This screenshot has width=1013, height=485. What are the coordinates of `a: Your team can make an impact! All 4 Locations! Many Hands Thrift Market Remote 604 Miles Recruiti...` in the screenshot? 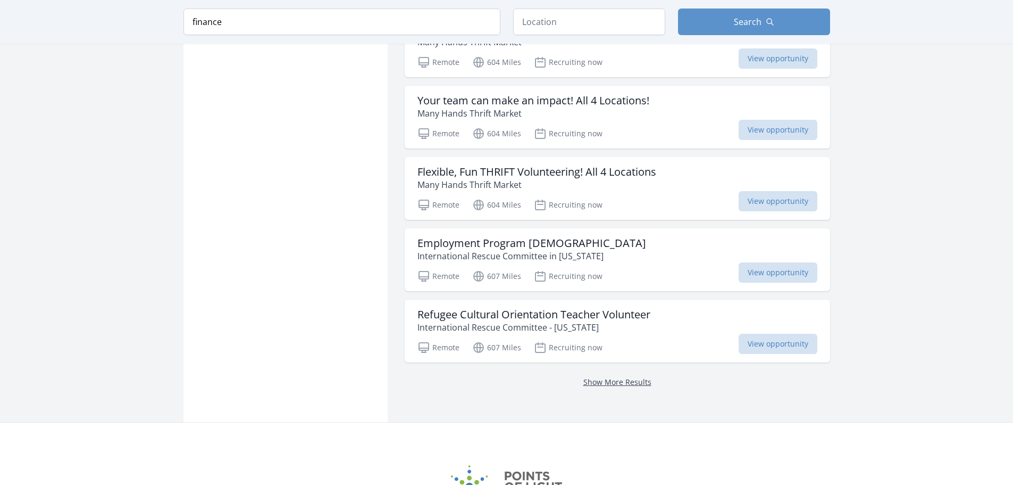 It's located at (618, 117).